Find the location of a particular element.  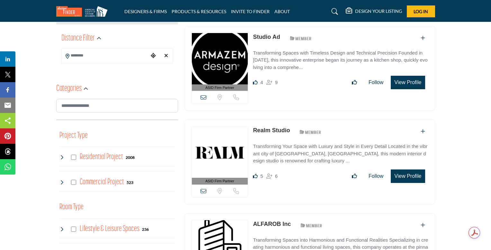

p: Studio Ad is located at coordinates (266, 37).